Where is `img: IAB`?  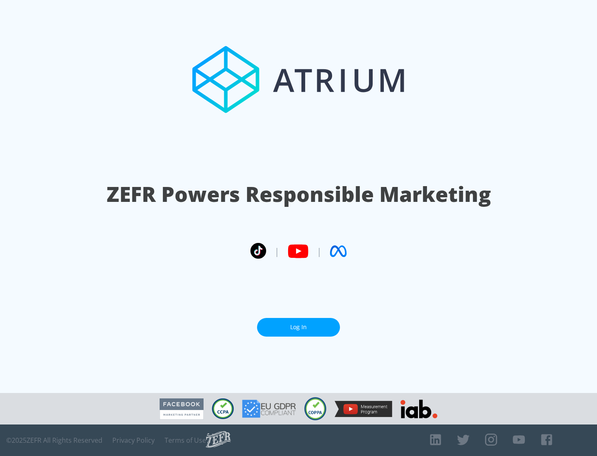
img: IAB is located at coordinates (419, 409).